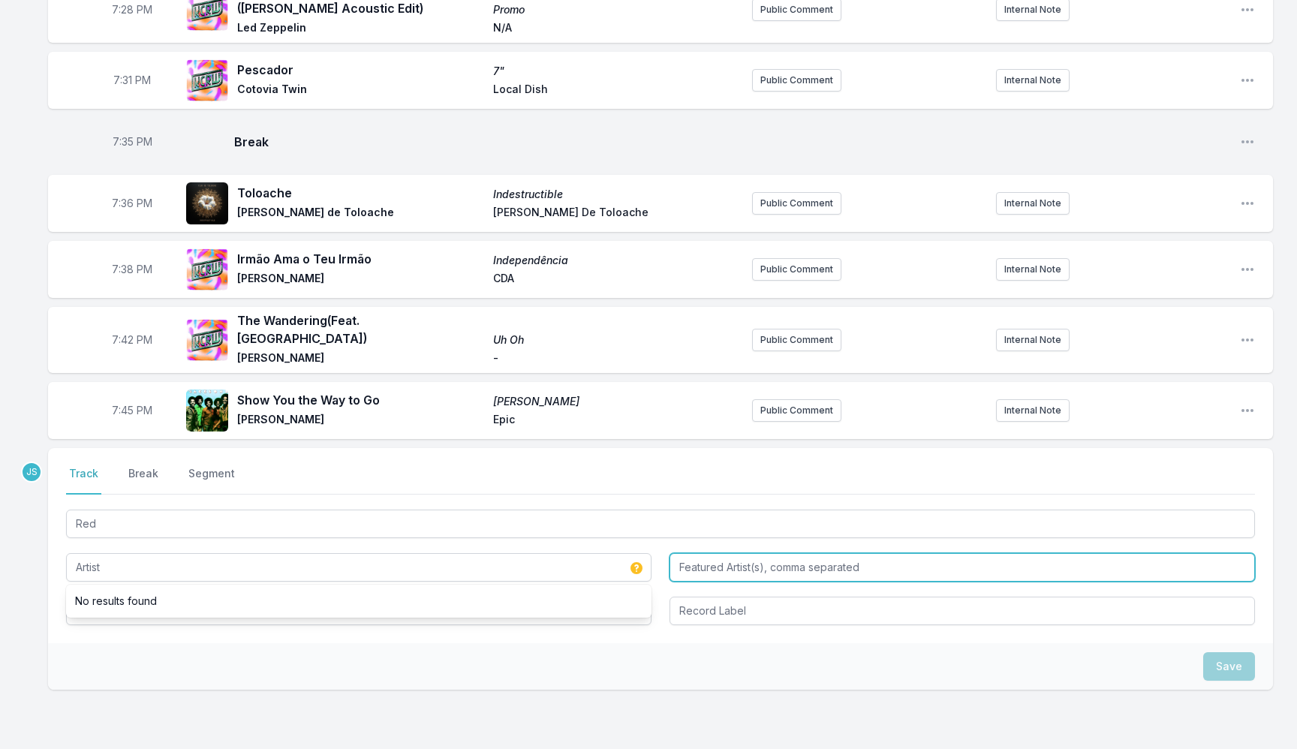  Describe the element at coordinates (616, 91) in the screenshot. I see `span: Local Dish` at that location.